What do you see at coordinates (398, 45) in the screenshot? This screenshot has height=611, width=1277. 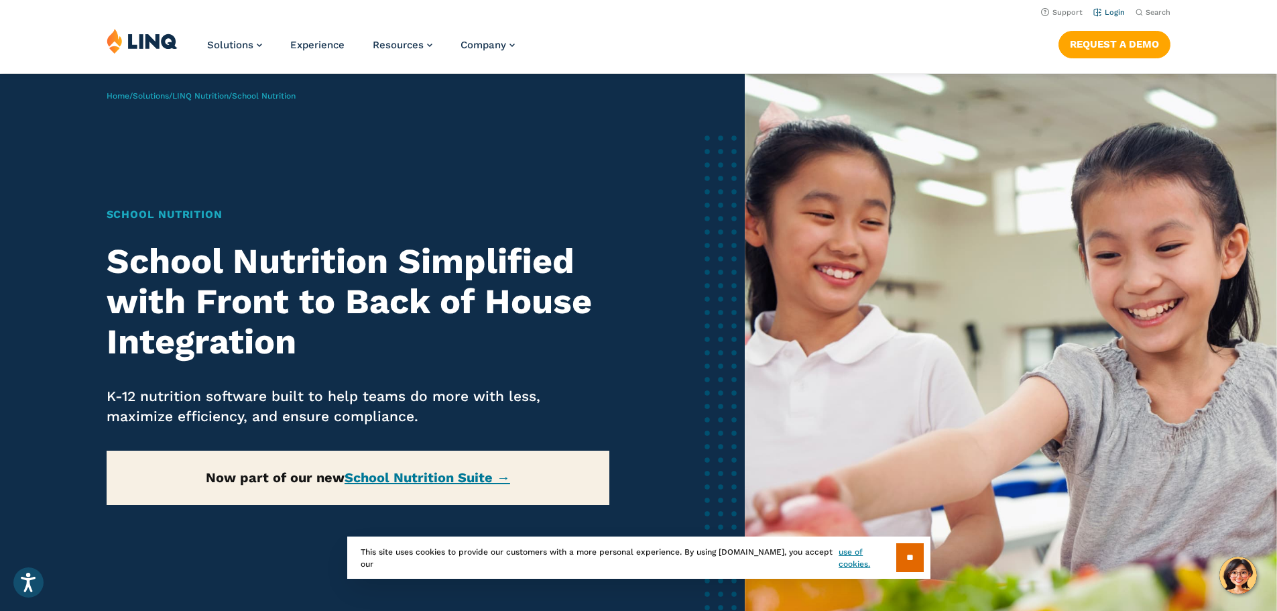 I see `span: Resources` at bounding box center [398, 45].